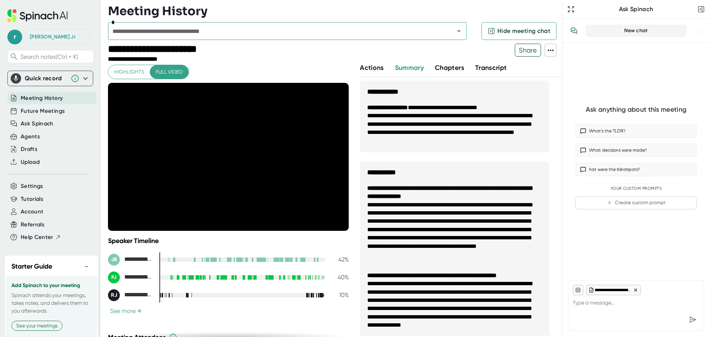 Image resolution: width=710 pixels, height=337 pixels. What do you see at coordinates (491, 68) in the screenshot?
I see `span: Transcript` at bounding box center [491, 68].